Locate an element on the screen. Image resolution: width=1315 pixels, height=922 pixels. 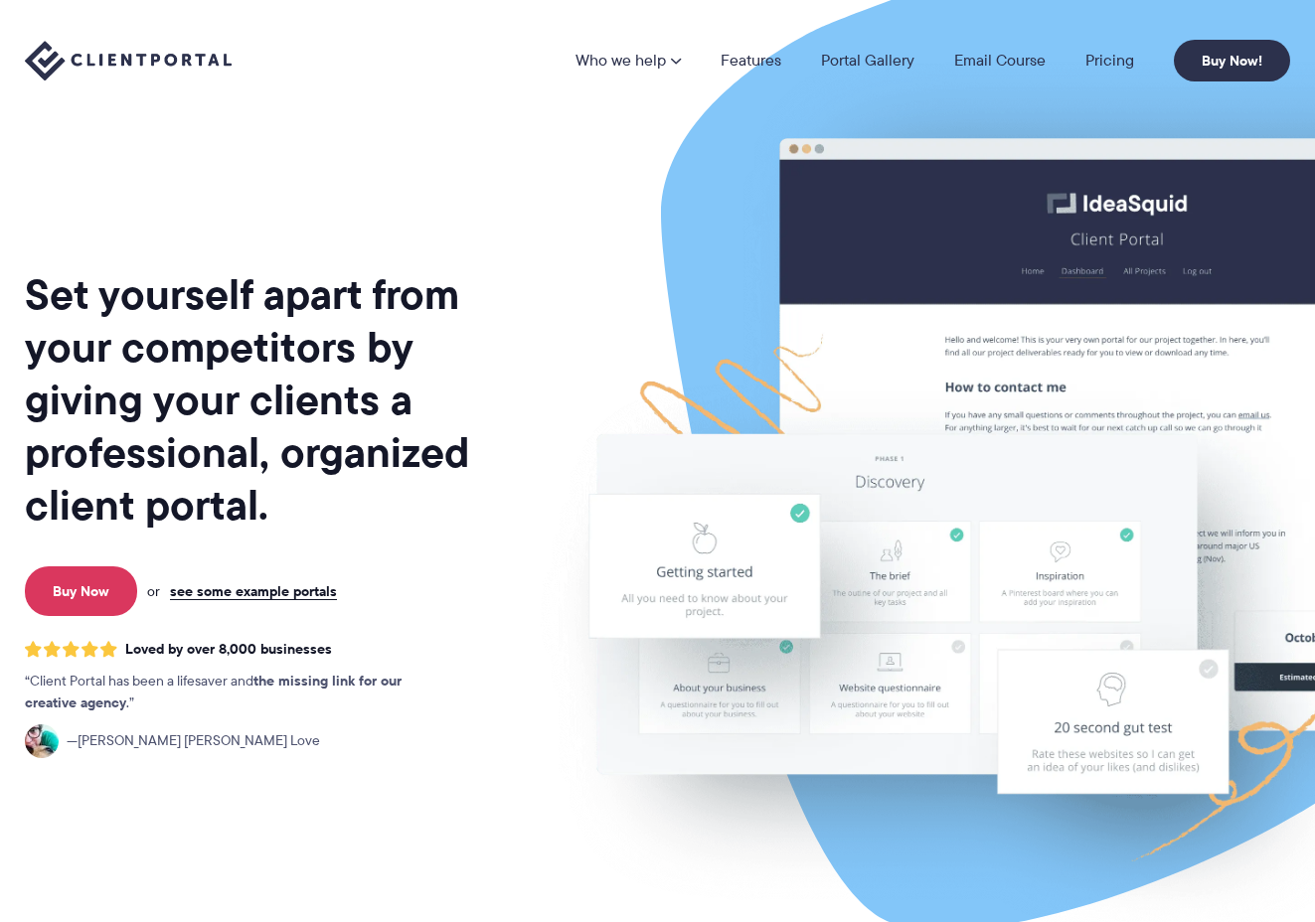
a: Portal Gallery is located at coordinates (868, 61).